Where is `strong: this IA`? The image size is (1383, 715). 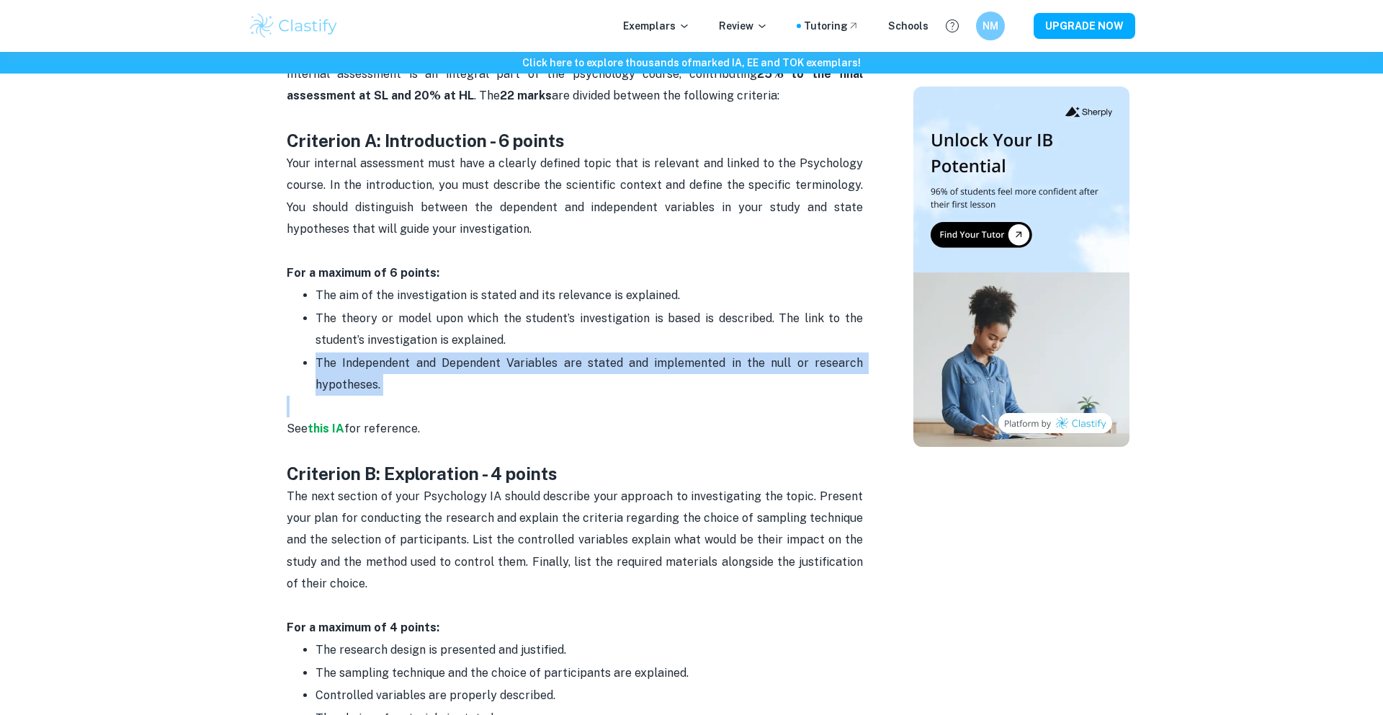 strong: this IA is located at coordinates (326, 428).